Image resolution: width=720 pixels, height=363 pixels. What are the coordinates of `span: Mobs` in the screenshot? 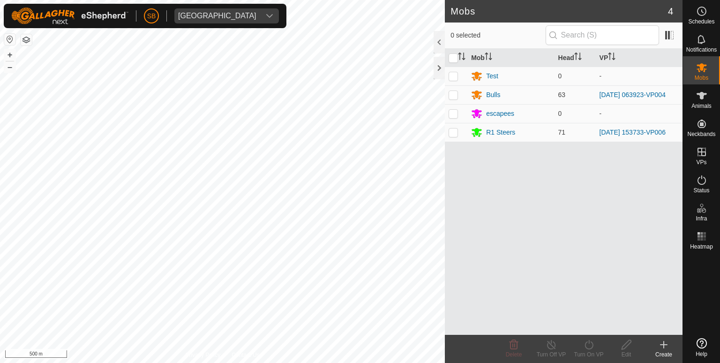 It's located at (701, 78).